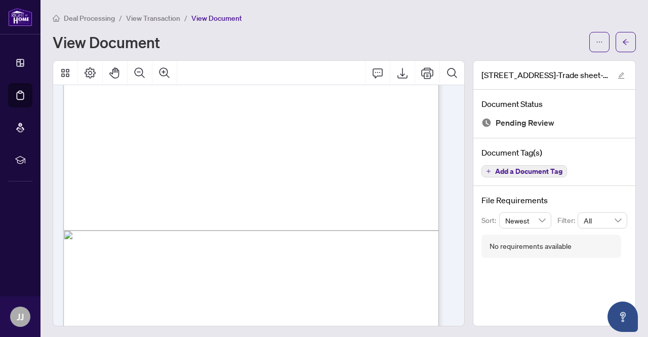  What do you see at coordinates (623, 317) in the screenshot?
I see `button: Open asap` at bounding box center [623, 317].